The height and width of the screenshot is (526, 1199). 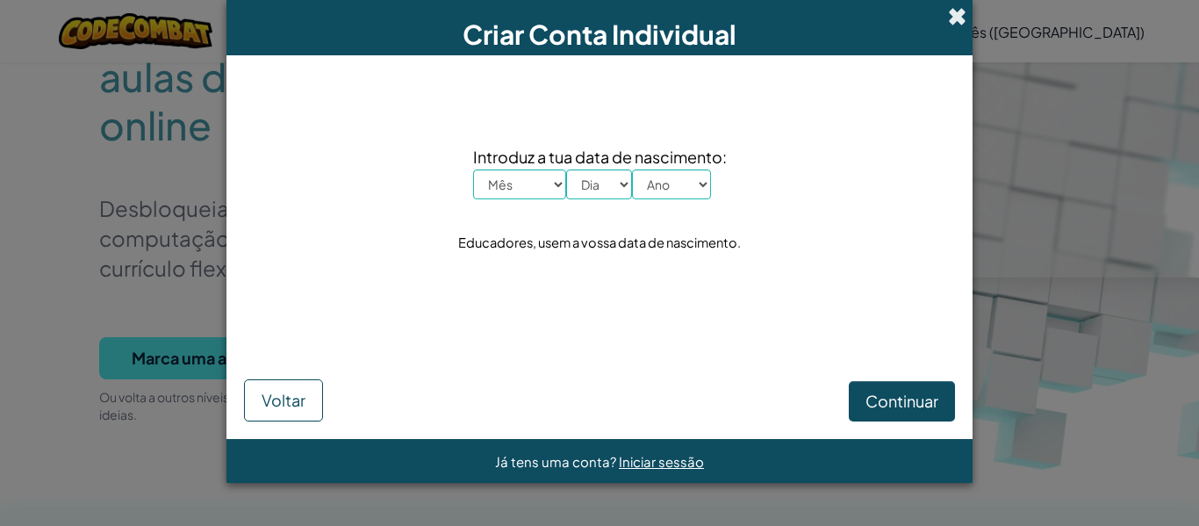 I want to click on span: Iniciar sessão, so click(x=661, y=461).